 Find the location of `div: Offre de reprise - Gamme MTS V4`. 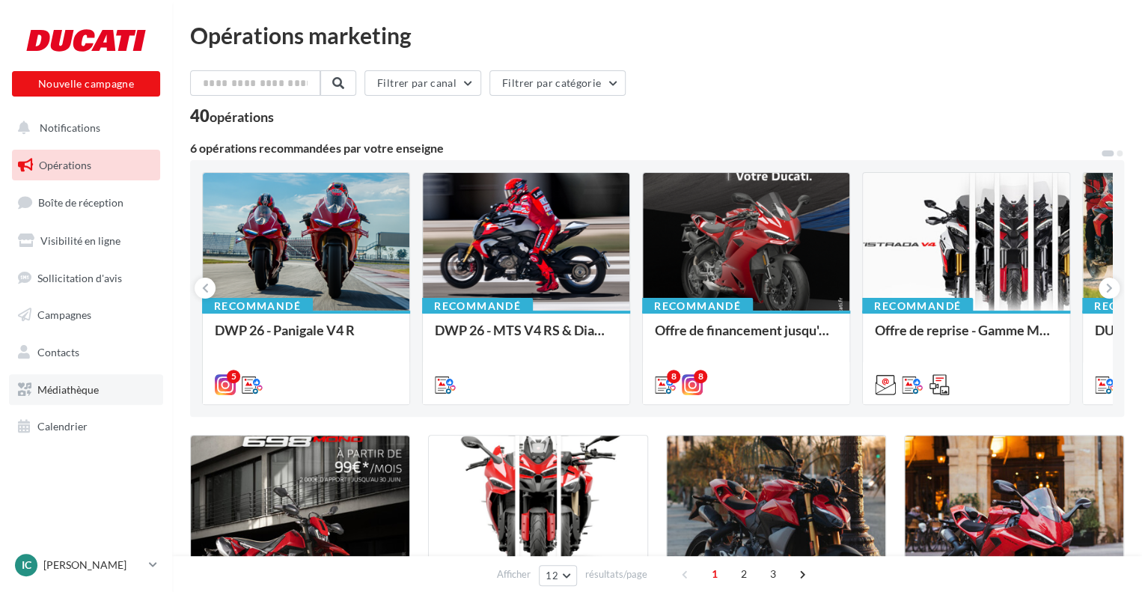

div: Offre de reprise - Gamme MTS V4 is located at coordinates (966, 338).